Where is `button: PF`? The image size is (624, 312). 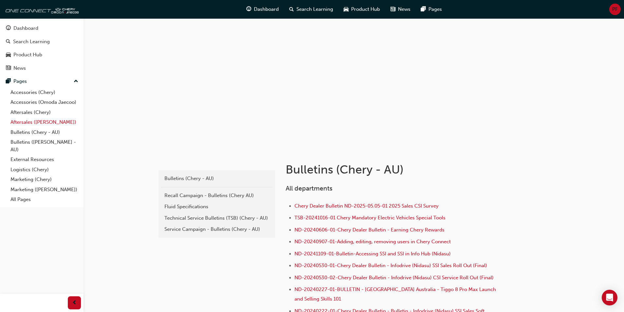
button: PF is located at coordinates (614, 9).